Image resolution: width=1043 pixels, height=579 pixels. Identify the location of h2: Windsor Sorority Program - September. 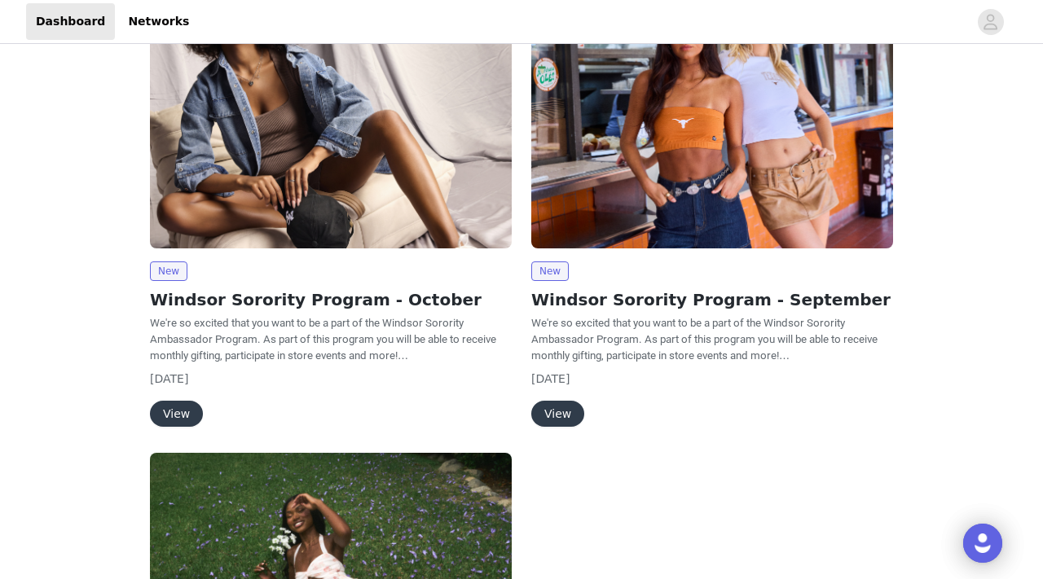
(712, 300).